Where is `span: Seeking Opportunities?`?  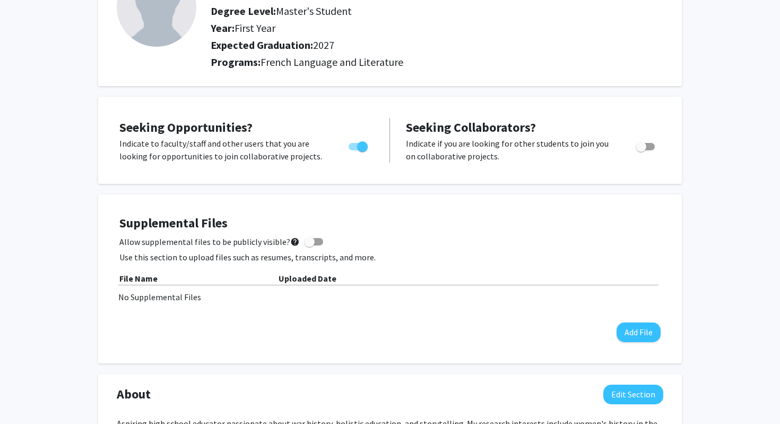 span: Seeking Opportunities? is located at coordinates (186, 127).